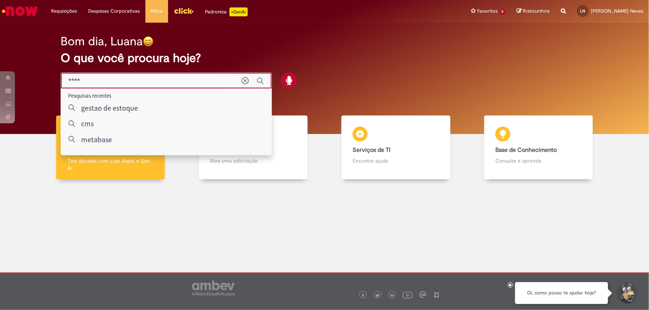 This screenshot has width=649, height=310. I want to click on img: logo_footer_ambev_rotulo_gray.png, so click(213, 288).